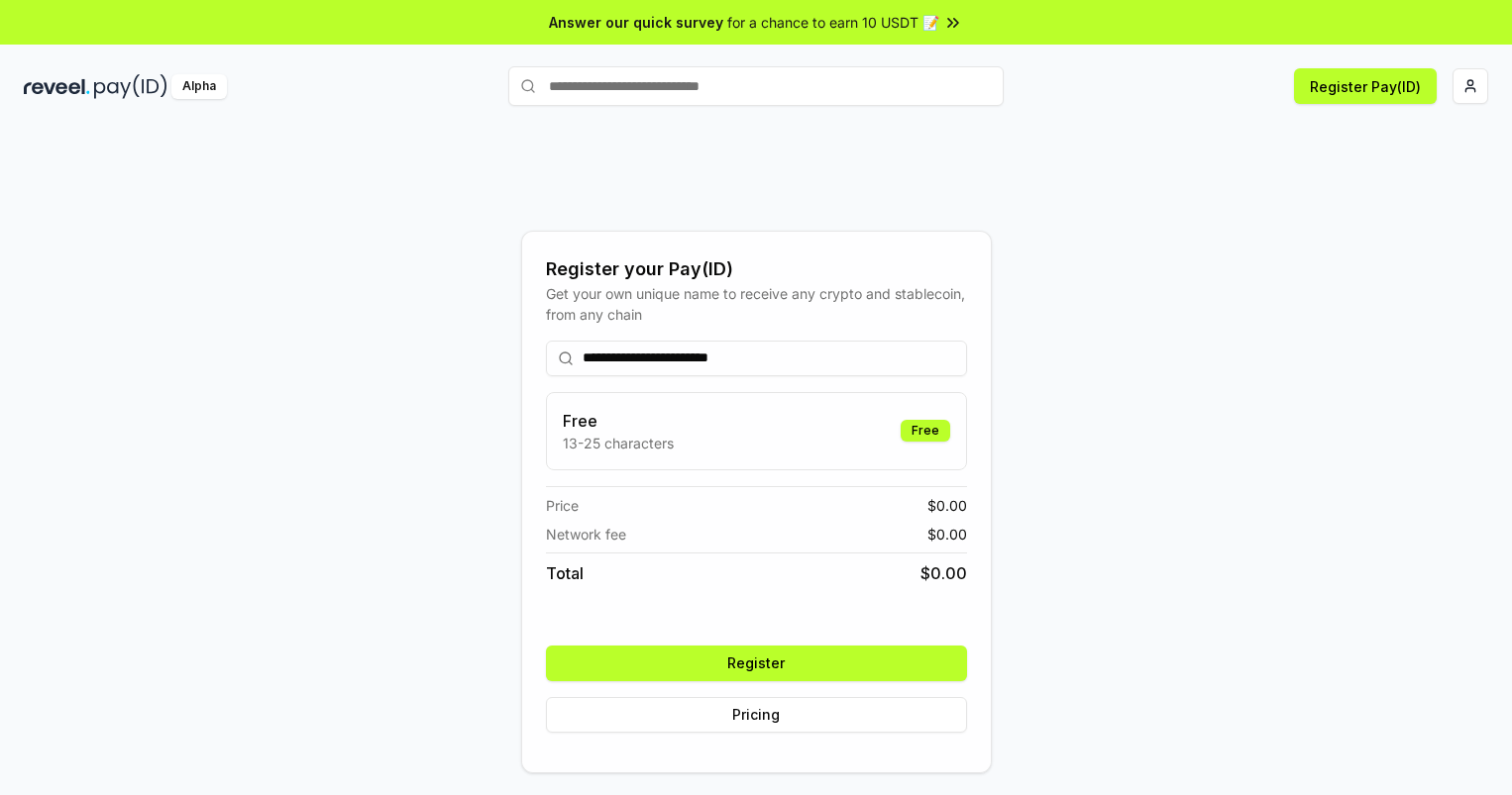 The image size is (1512, 795). Describe the element at coordinates (565, 574) in the screenshot. I see `span: Total` at that location.